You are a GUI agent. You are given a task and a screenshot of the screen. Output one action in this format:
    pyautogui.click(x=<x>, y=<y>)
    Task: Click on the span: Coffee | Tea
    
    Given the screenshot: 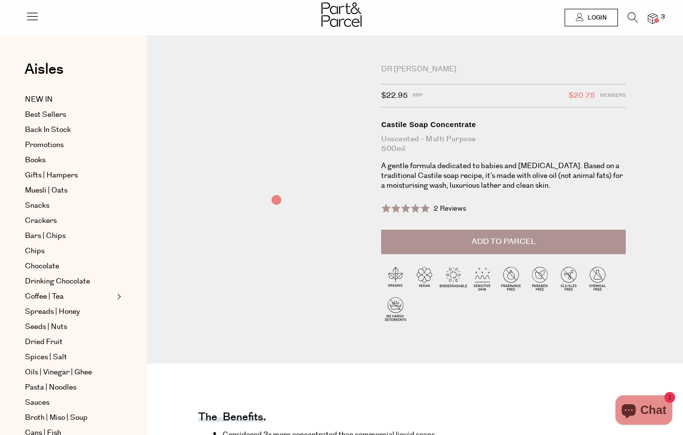 What is the action you would take?
    pyautogui.click(x=44, y=297)
    